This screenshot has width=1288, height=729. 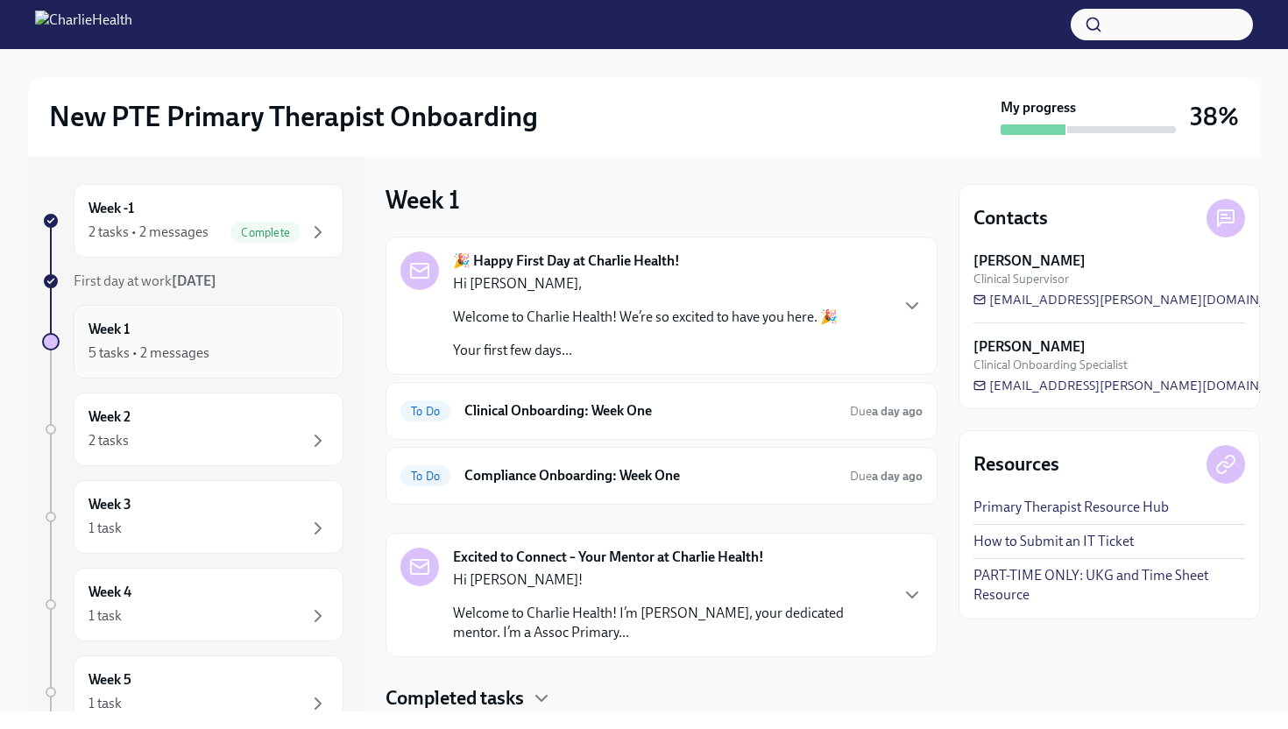 I want to click on p: Welcome to Charlie Health! We’re so excited to have you here. 🎉, so click(x=645, y=317).